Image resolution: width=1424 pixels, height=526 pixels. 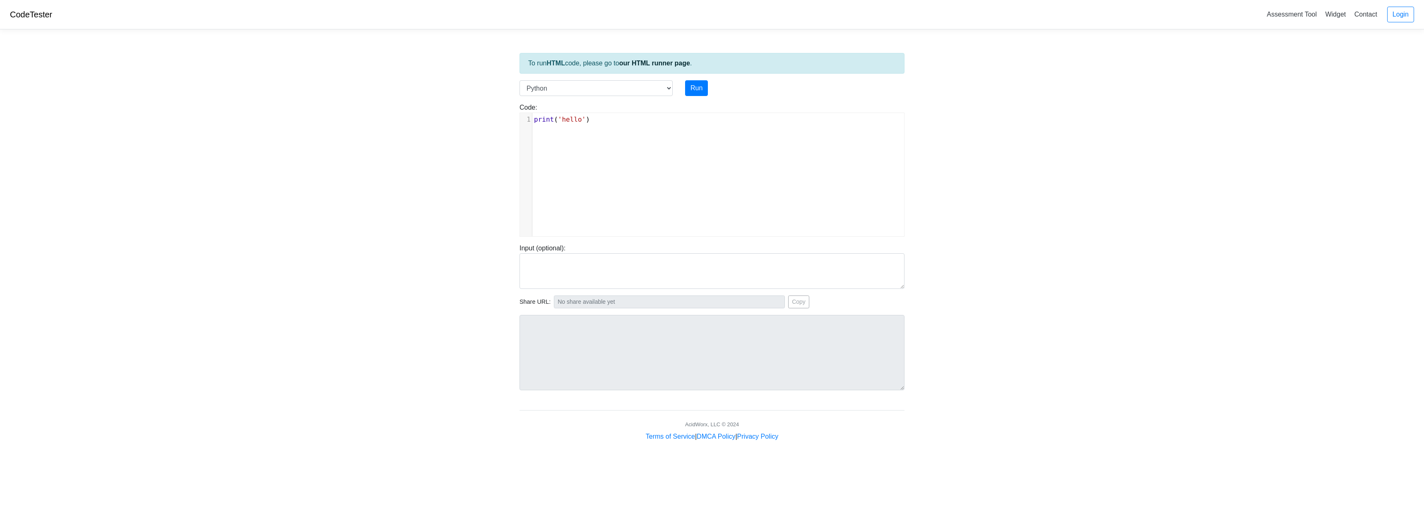 I want to click on strong: HTML, so click(x=555, y=63).